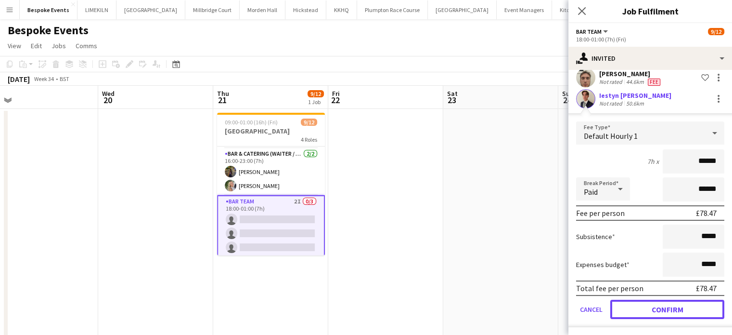 Image resolution: width=732 pixels, height=335 pixels. I want to click on span: Week 34, so click(44, 78).